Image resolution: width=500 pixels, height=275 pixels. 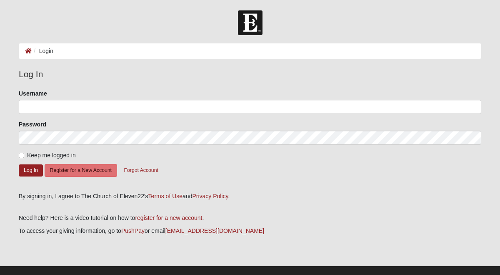 What do you see at coordinates (168, 218) in the screenshot?
I see `a: register for a new account` at bounding box center [168, 218].